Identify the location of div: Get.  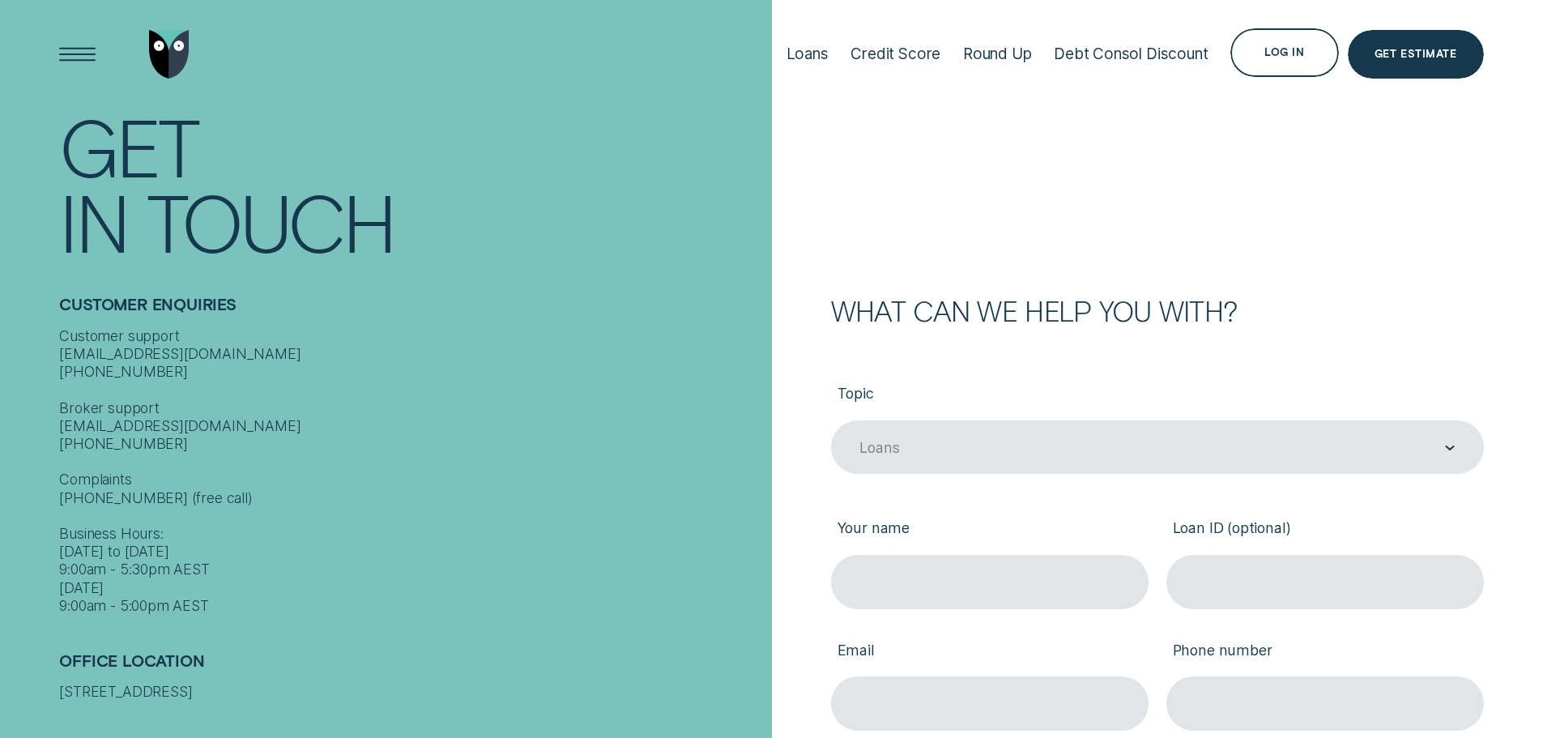
(128, 145).